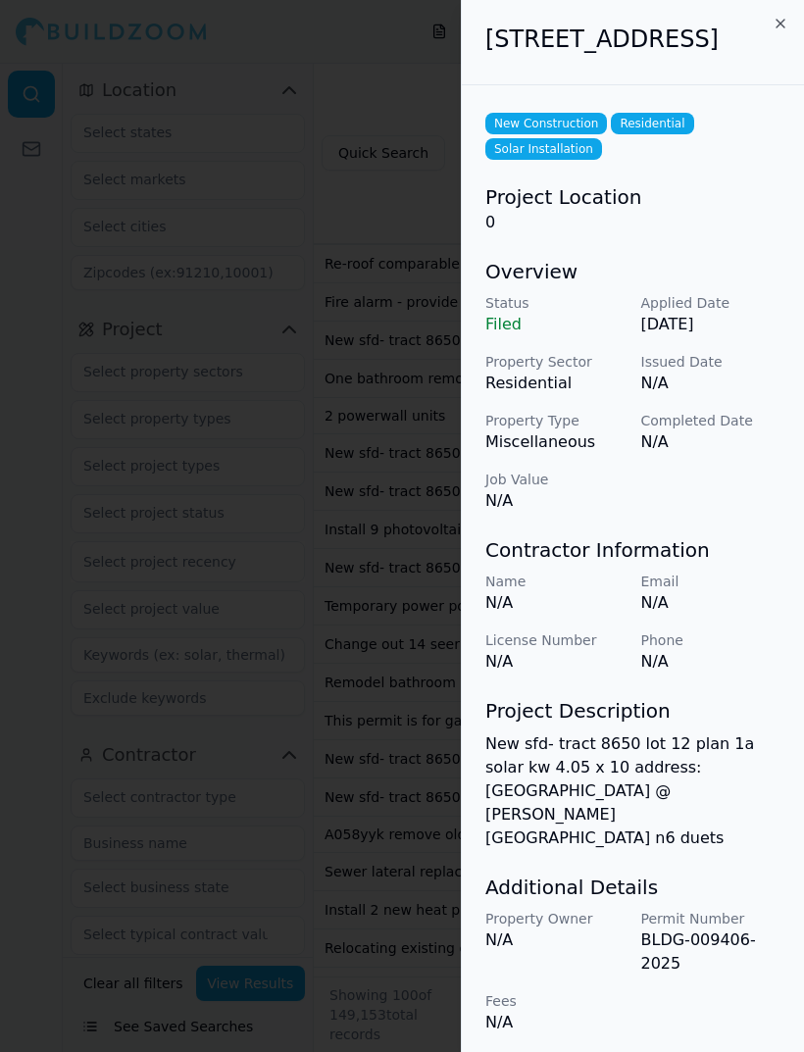  Describe the element at coordinates (555, 1001) in the screenshot. I see `p: Fees` at that location.